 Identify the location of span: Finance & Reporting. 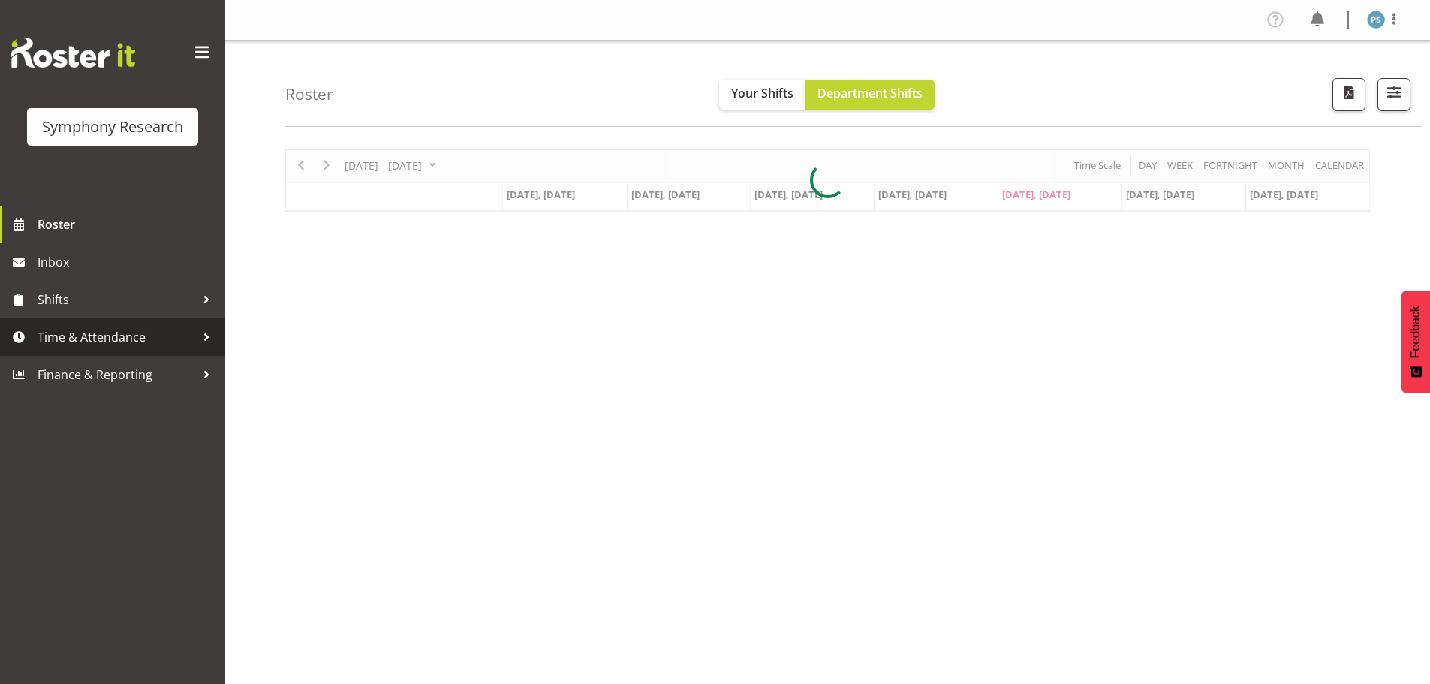
(116, 374).